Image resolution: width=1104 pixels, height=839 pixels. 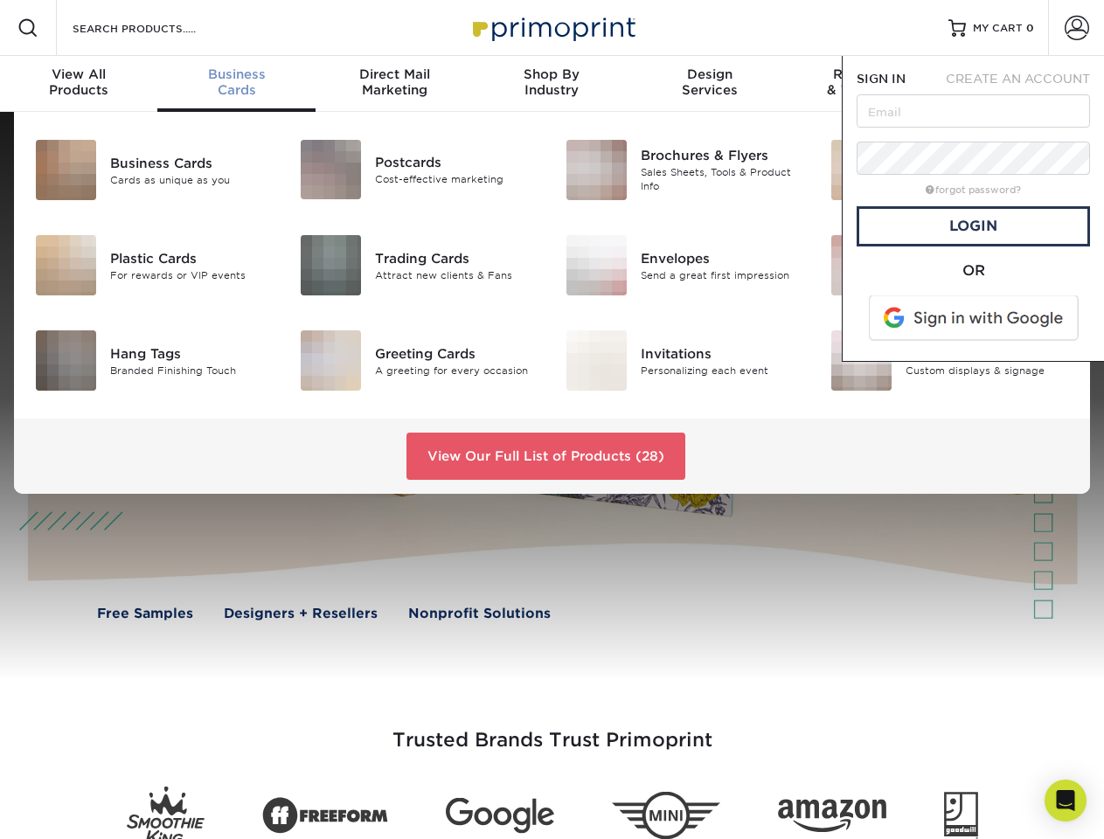 I want to click on a: Login, so click(x=973, y=226).